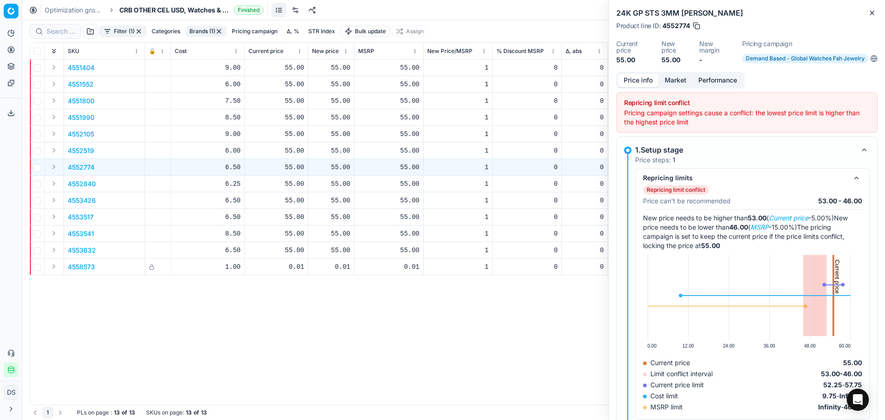  Describe the element at coordinates (207, 151) in the screenshot. I see `div: 6.00` at that location.